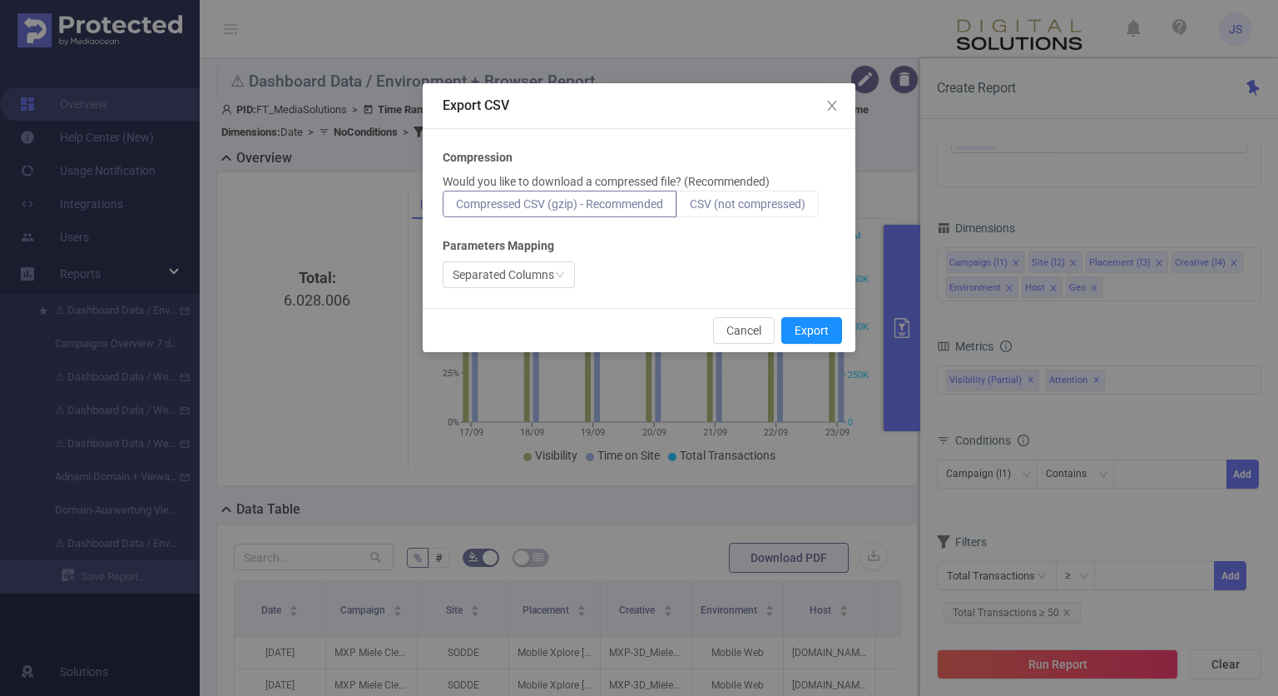 Image resolution: width=1278 pixels, height=696 pixels. What do you see at coordinates (498, 245) in the screenshot?
I see `b: Parameters Mapping` at bounding box center [498, 245].